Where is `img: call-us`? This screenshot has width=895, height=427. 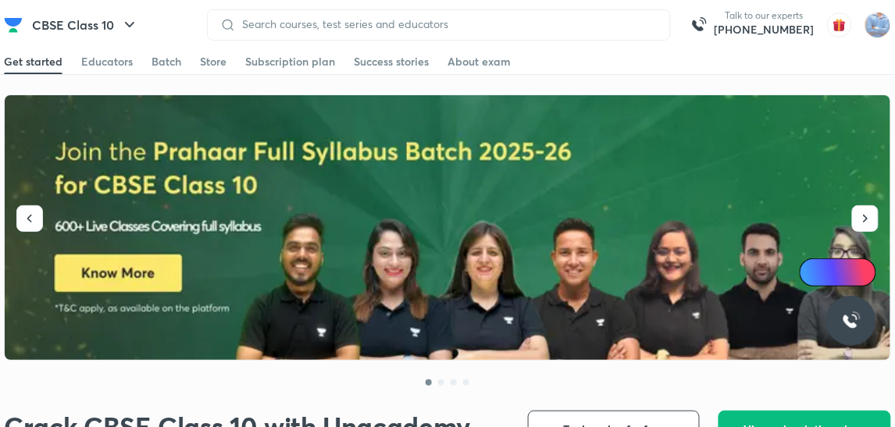 img: call-us is located at coordinates (699, 25).